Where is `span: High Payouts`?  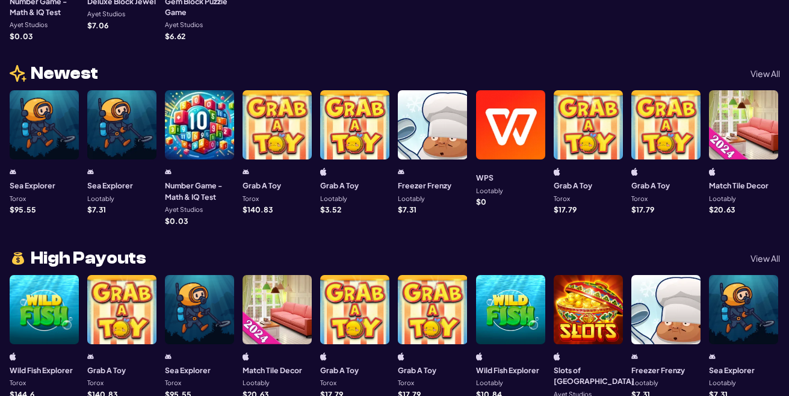
span: High Payouts is located at coordinates (88, 258).